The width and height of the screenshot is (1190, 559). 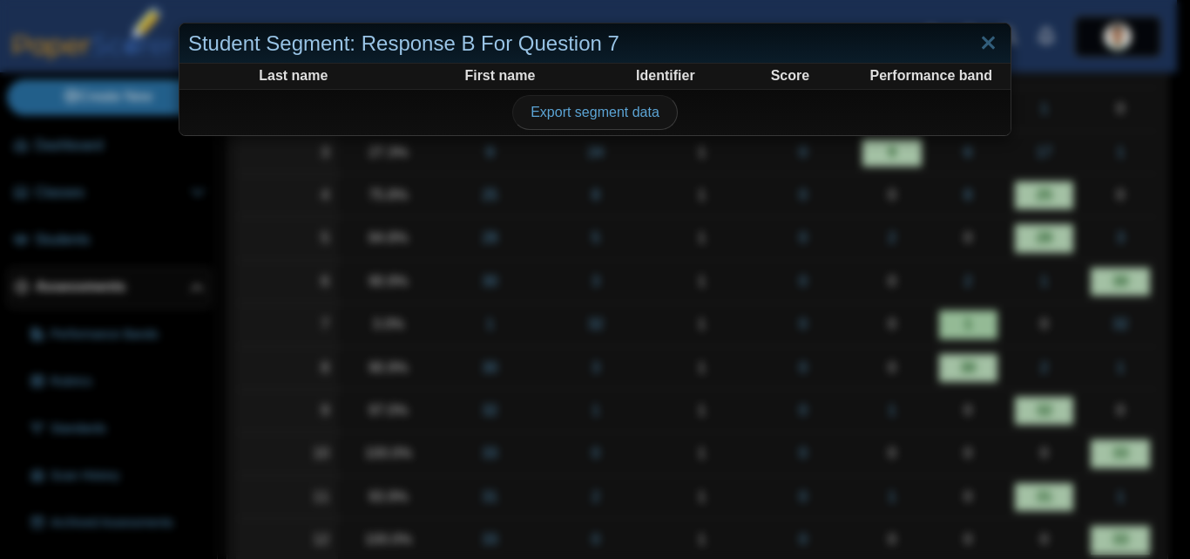 I want to click on th: First name, so click(x=499, y=76).